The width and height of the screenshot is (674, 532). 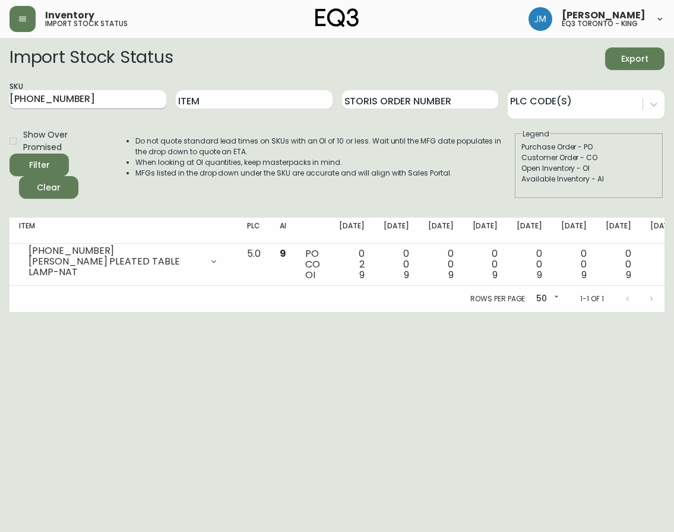 I want to click on div: PO CO, so click(x=312, y=265).